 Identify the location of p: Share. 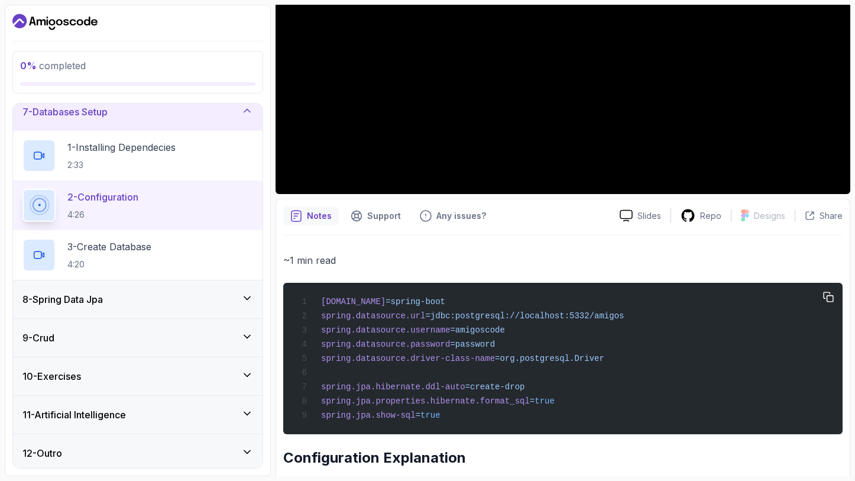
(831, 216).